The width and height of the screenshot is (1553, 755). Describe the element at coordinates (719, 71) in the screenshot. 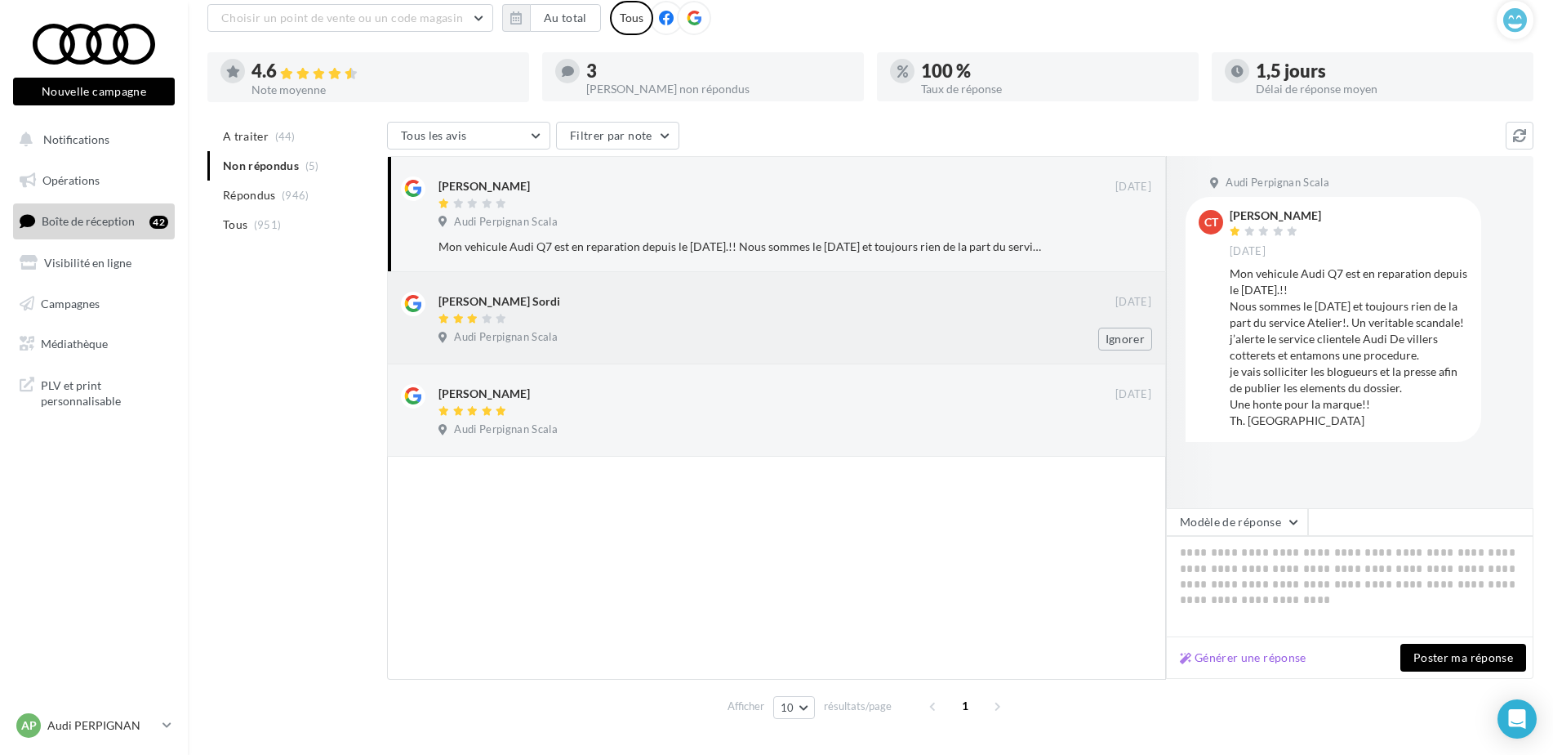

I see `div: 3` at that location.